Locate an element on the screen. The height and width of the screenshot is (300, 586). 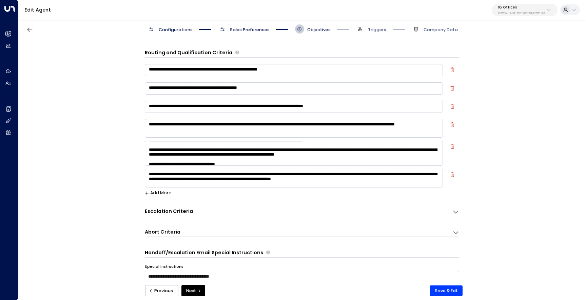
button: Add More is located at coordinates (158, 193).